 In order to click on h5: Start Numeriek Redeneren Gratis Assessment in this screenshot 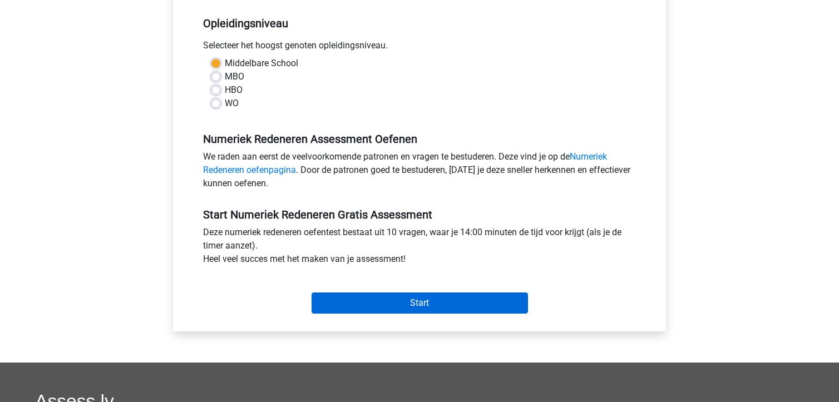, I will do `click(419, 215)`.